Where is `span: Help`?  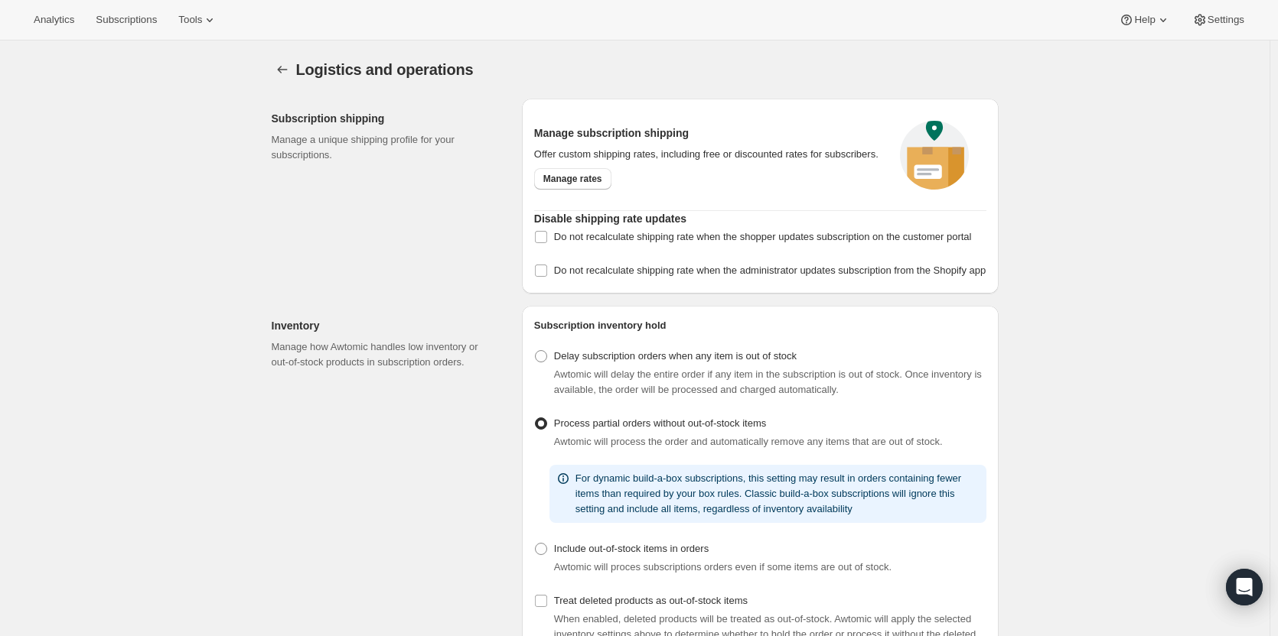
span: Help is located at coordinates (1144, 20).